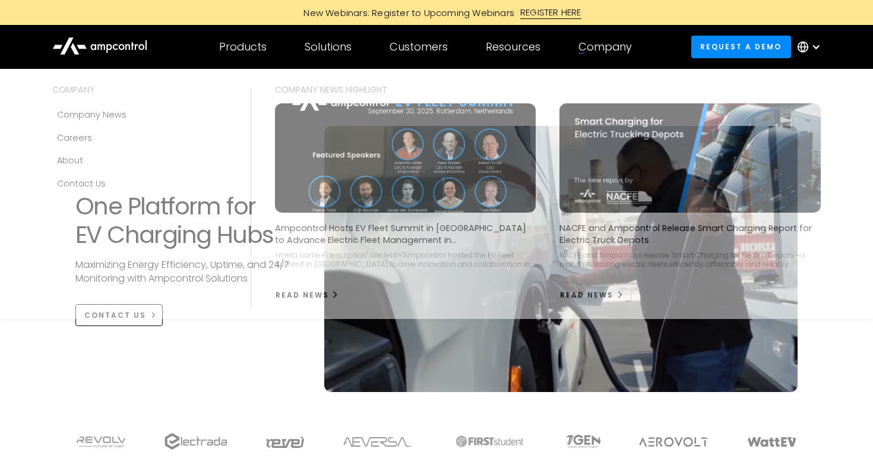 Image resolution: width=873 pixels, height=474 pixels. I want to click on a: New Webinars: Register to Upcoming WebinarsREGISTER HERE, so click(436, 12).